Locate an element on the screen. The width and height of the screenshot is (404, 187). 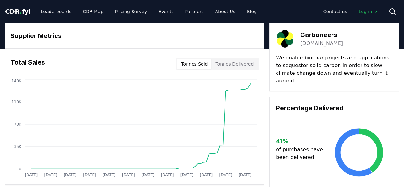
a: Contact us is located at coordinates (335, 11).